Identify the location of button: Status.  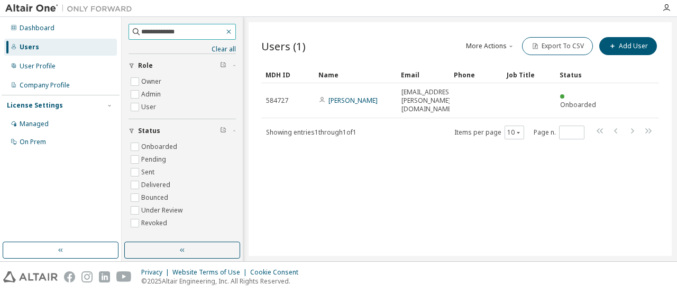
(182, 131).